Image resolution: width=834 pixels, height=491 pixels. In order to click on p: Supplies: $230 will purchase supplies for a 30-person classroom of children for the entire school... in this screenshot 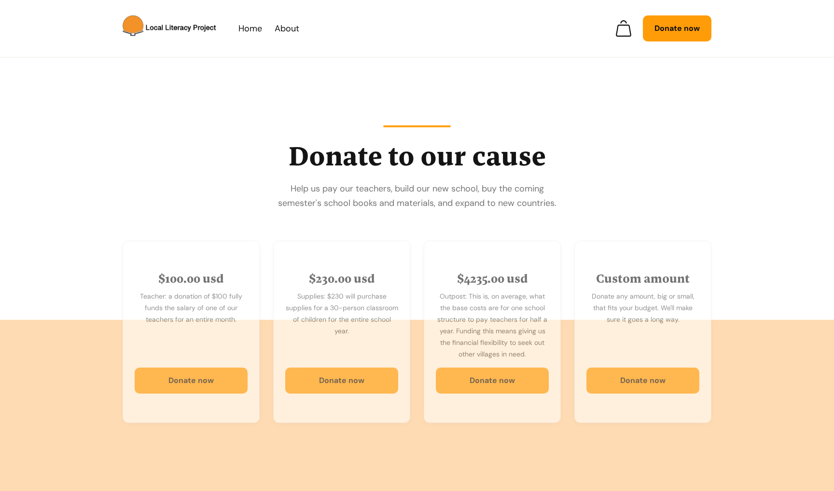, I will do `click(342, 314)`.